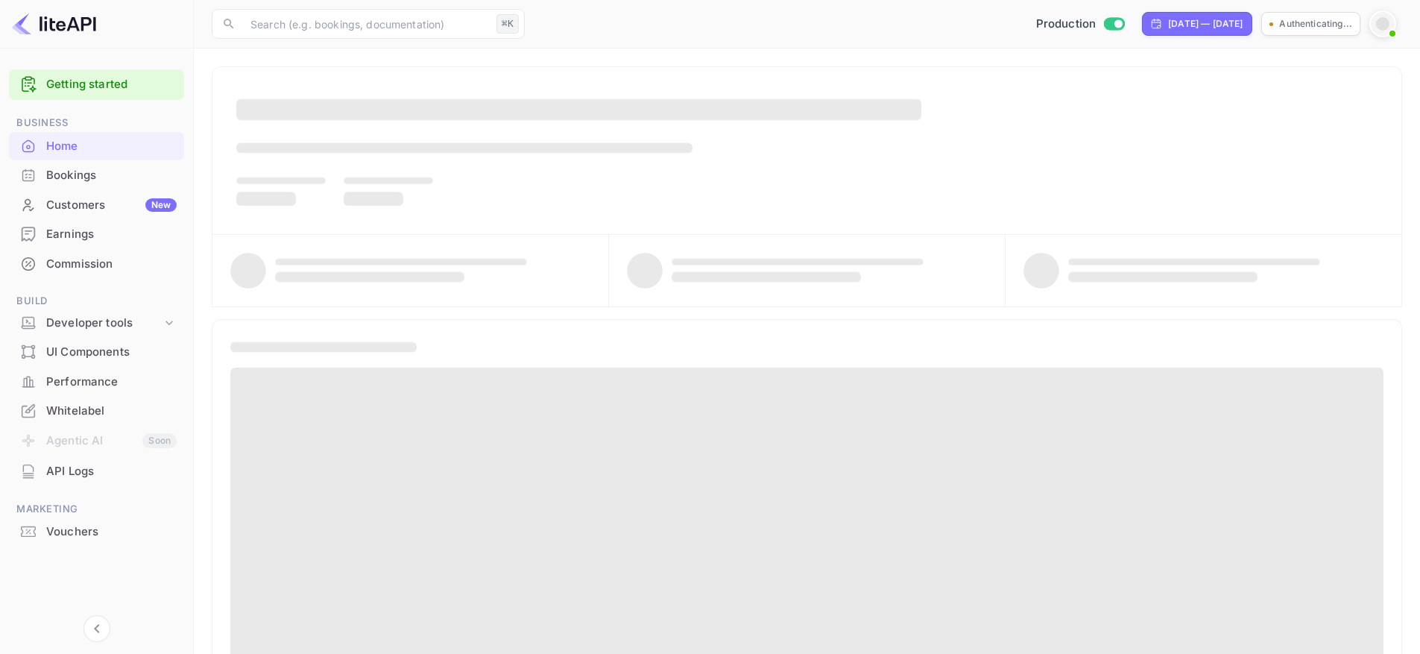 The height and width of the screenshot is (654, 1420). What do you see at coordinates (96, 410) in the screenshot?
I see `a: Whitelabel` at bounding box center [96, 410].